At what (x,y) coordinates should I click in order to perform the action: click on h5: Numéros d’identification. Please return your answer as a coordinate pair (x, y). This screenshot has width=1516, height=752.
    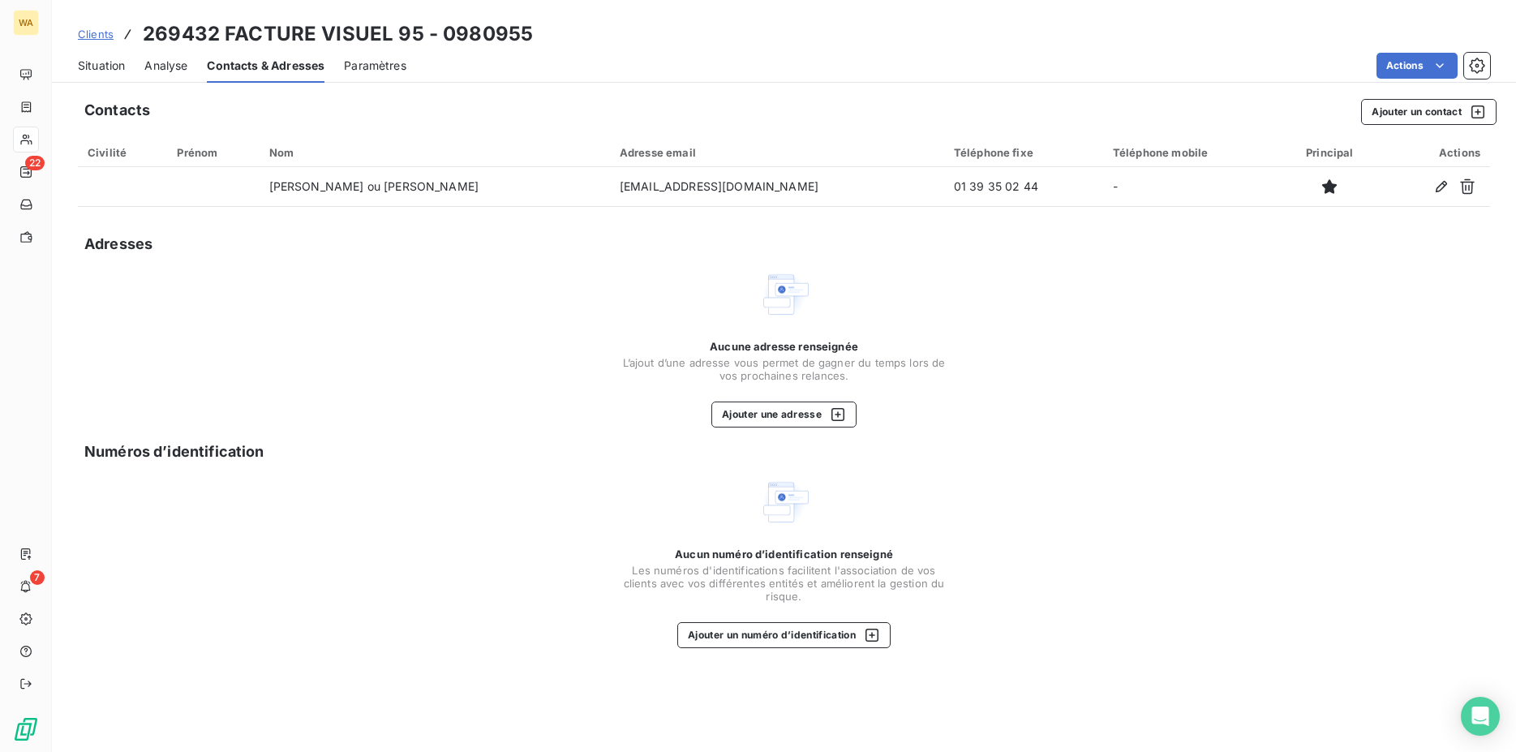
    Looking at the image, I should click on (174, 452).